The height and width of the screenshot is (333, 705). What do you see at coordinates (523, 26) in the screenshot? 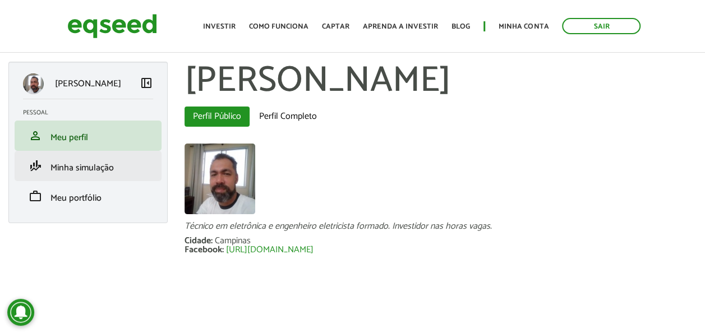
I see `a: Minha conta` at bounding box center [523, 26].